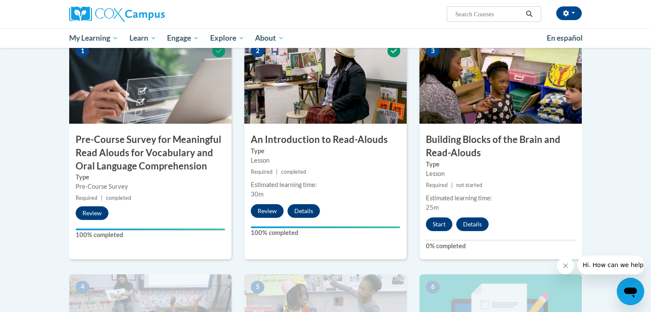 Image resolution: width=651 pixels, height=312 pixels. I want to click on label: 0% completed, so click(501, 246).